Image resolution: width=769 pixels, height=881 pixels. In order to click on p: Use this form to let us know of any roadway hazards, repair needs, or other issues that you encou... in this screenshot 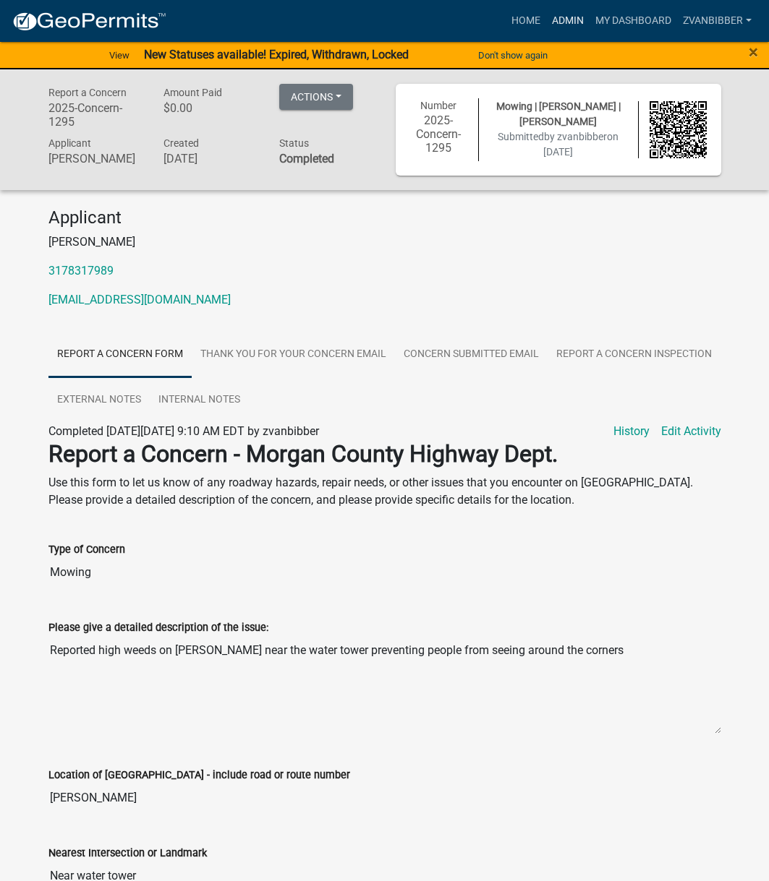, I will do `click(385, 492)`.